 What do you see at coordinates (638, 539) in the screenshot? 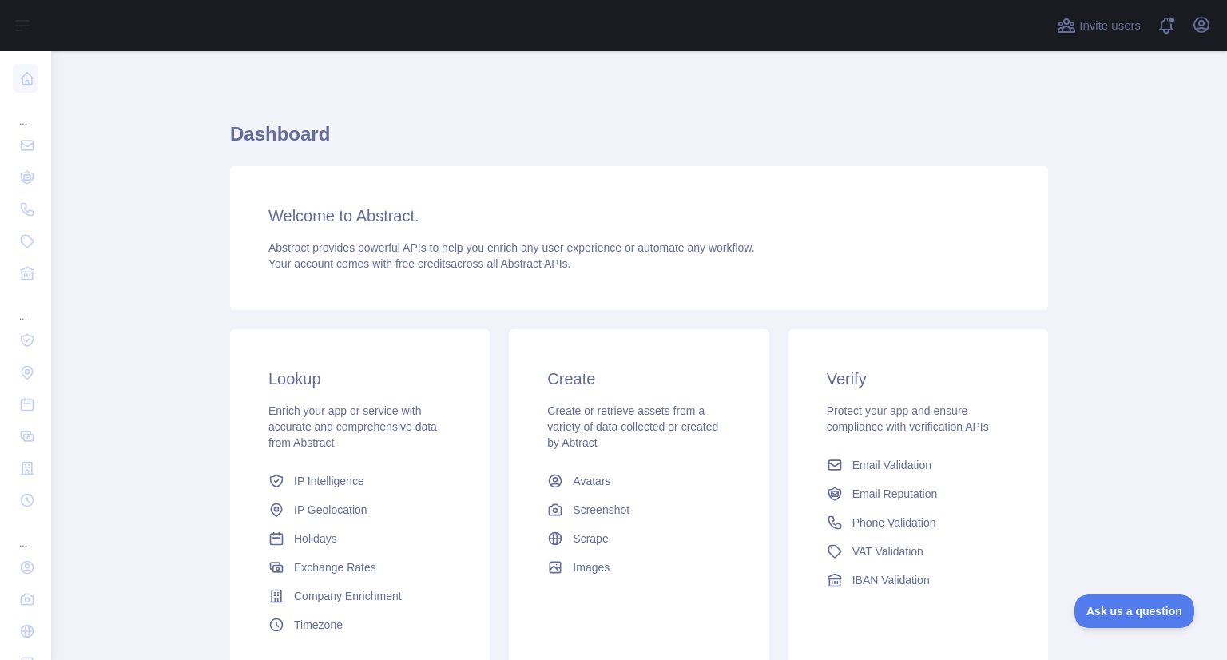
I see `a: Scrape` at bounding box center [638, 539].